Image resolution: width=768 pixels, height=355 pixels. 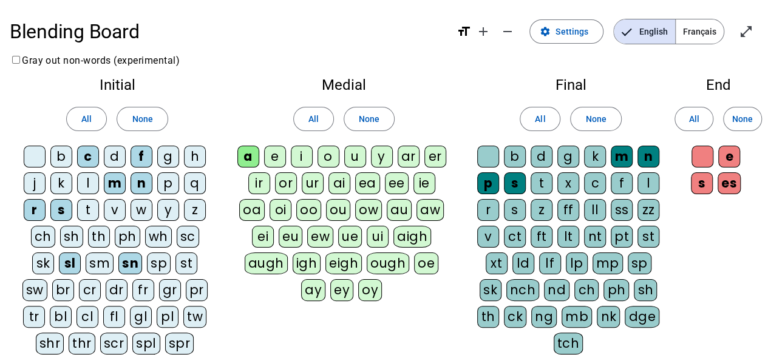 I want to click on mat-button-toggle-group: Language selection, so click(x=669, y=32).